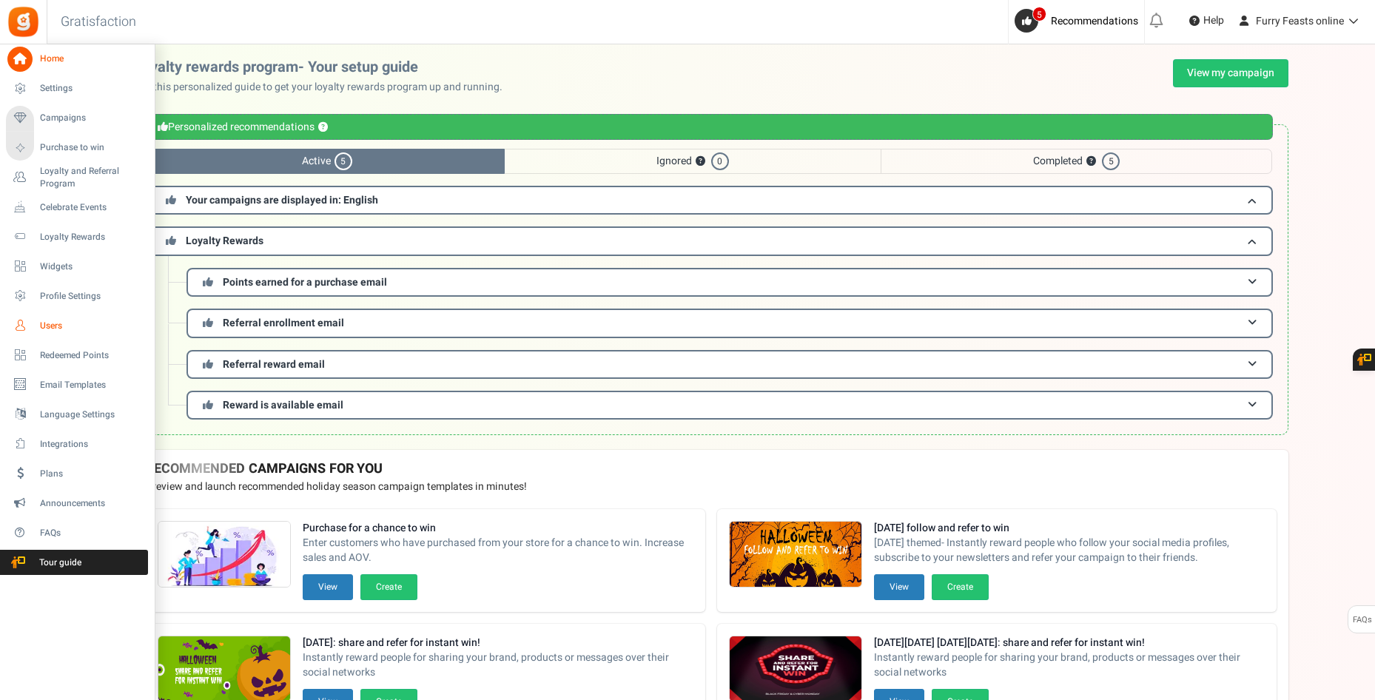 The width and height of the screenshot is (1375, 700). I want to click on a: Profile Settings, so click(77, 296).